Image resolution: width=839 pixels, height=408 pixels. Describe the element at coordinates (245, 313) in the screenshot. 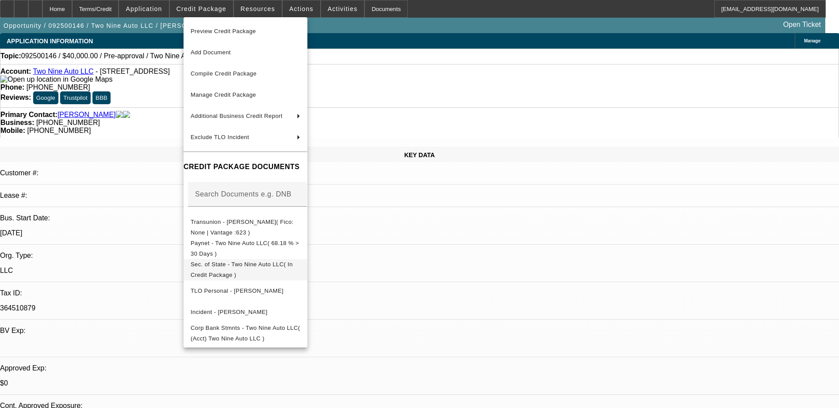

I see `button: Incident - Davis, Damian` at that location.